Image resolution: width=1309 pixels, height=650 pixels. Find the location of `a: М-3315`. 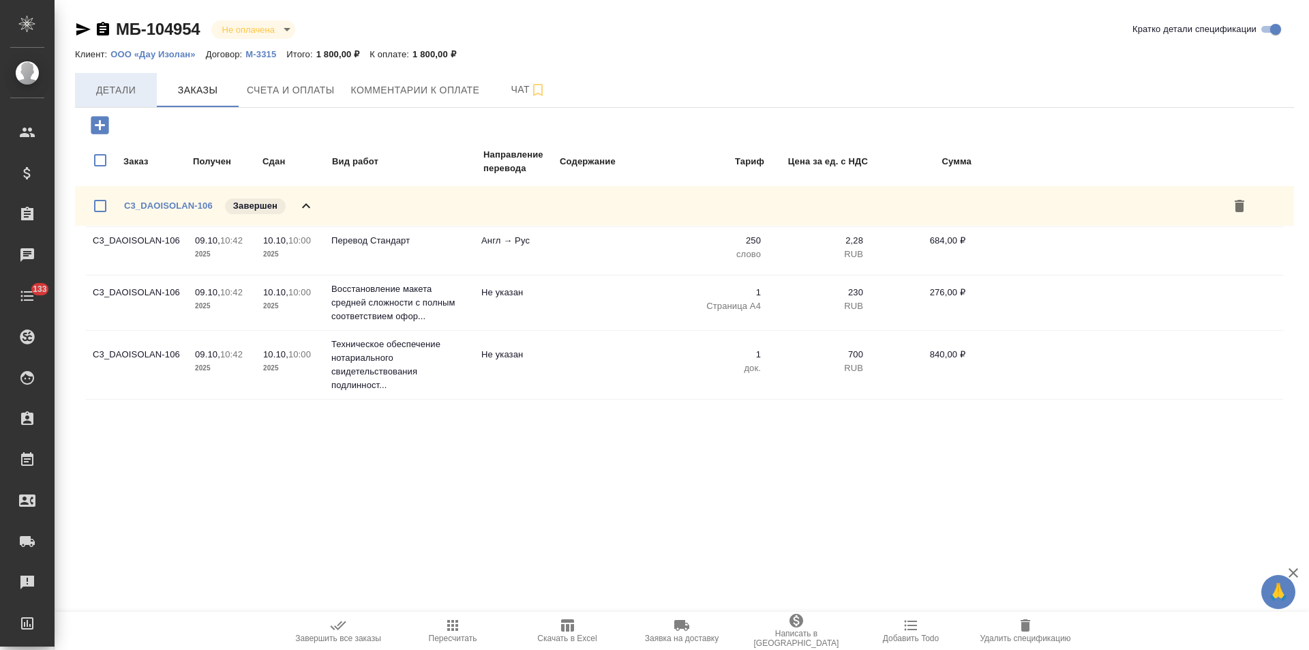

a: М-3315 is located at coordinates (266, 53).